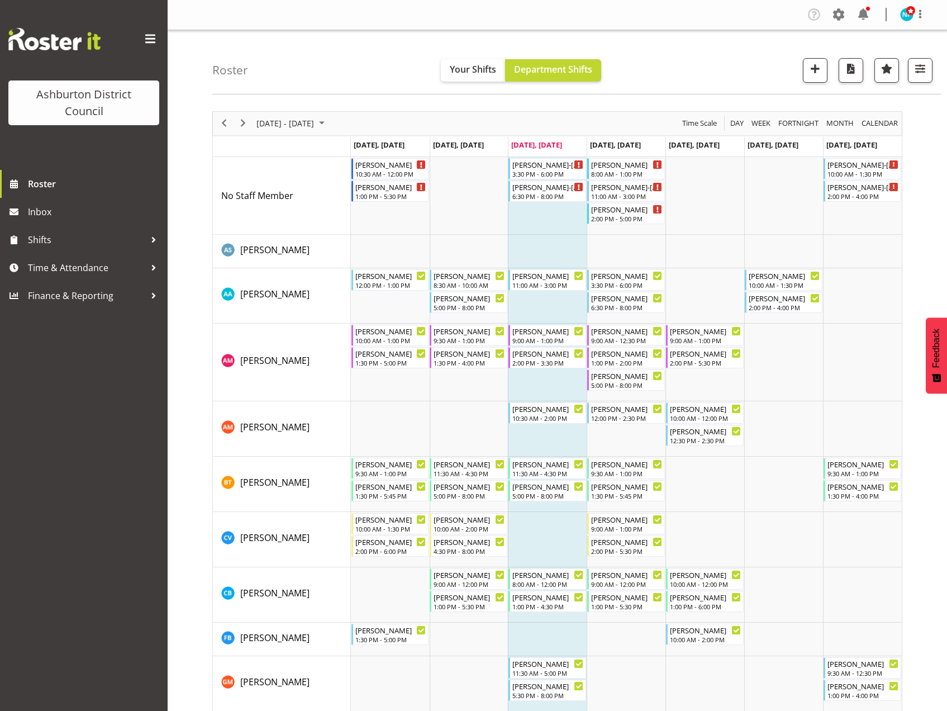  I want to click on div: Gabriela Marilla"s event - Gabriela Marilla Begin From Sunday, August 24, 2025 at 9:30:00 AM GMT+..., so click(862, 668).